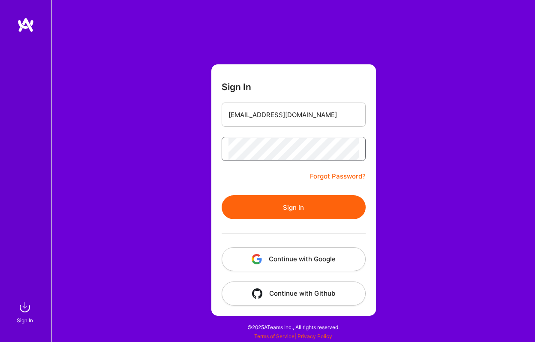 This screenshot has width=535, height=342. What do you see at coordinates (338, 176) in the screenshot?
I see `a: Forgot Password?` at bounding box center [338, 176].